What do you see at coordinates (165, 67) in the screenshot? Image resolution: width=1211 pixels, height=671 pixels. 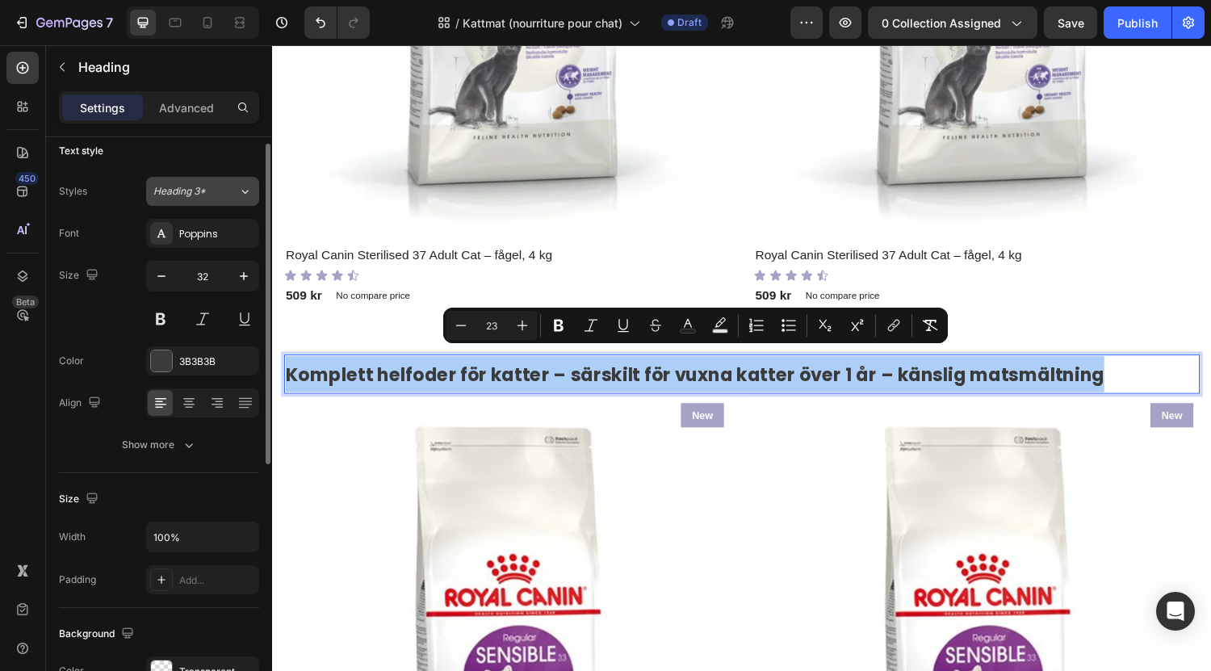 I see `p: Heading` at bounding box center [165, 67].